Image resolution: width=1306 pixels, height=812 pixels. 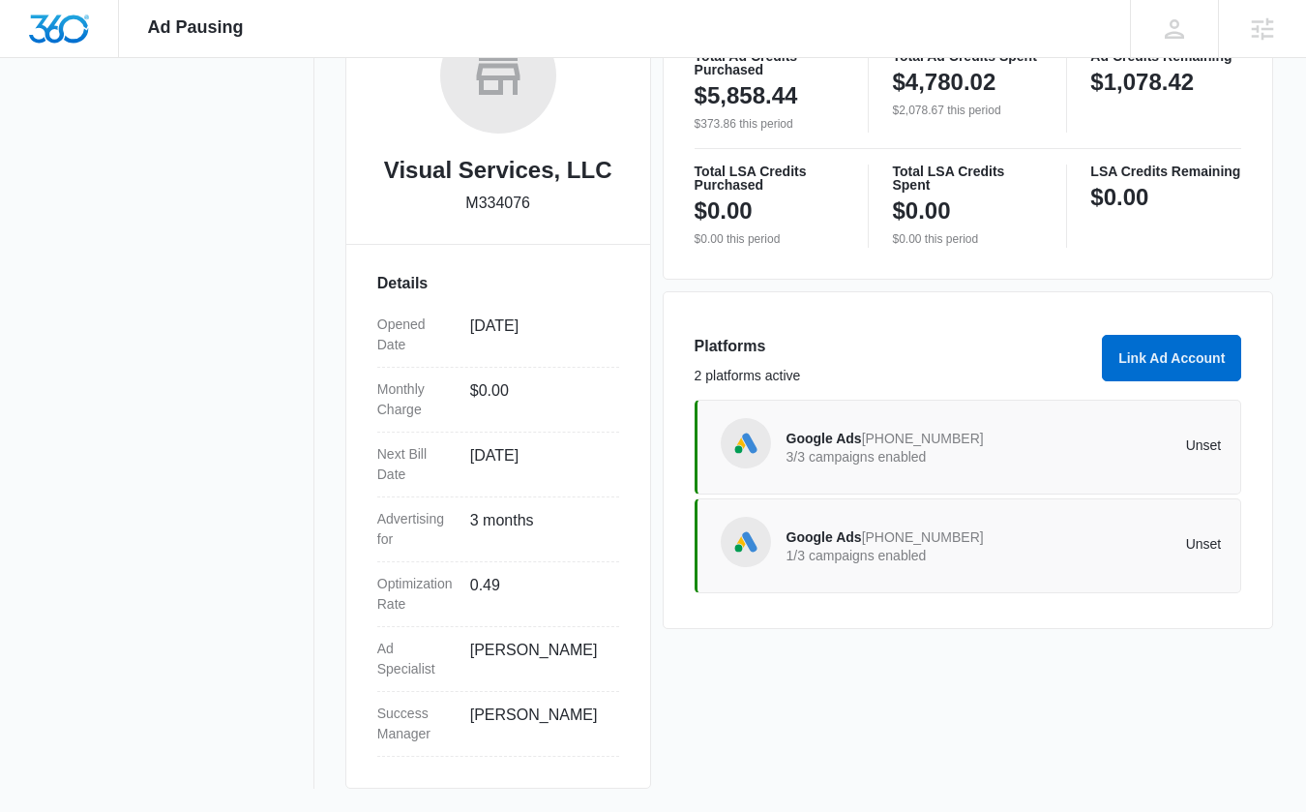 What do you see at coordinates (416, 659) in the screenshot?
I see `dt: Ad Specialist` at bounding box center [416, 659].